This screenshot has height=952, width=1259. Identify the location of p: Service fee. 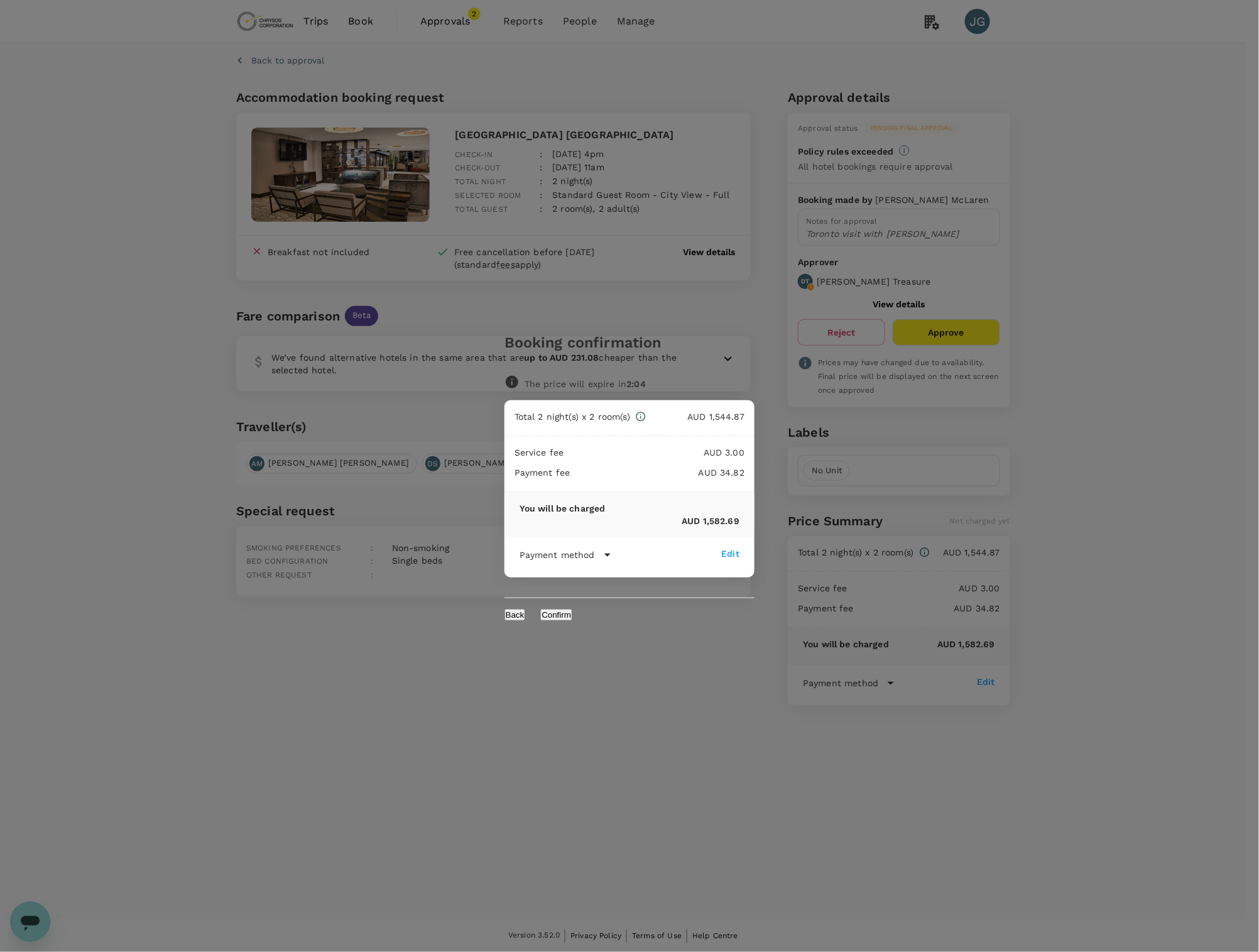
(539, 453).